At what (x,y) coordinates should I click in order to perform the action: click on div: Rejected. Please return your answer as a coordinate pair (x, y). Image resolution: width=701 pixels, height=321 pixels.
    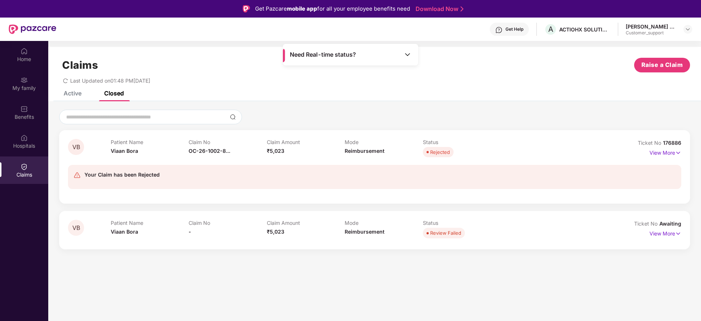
    Looking at the image, I should click on (440, 152).